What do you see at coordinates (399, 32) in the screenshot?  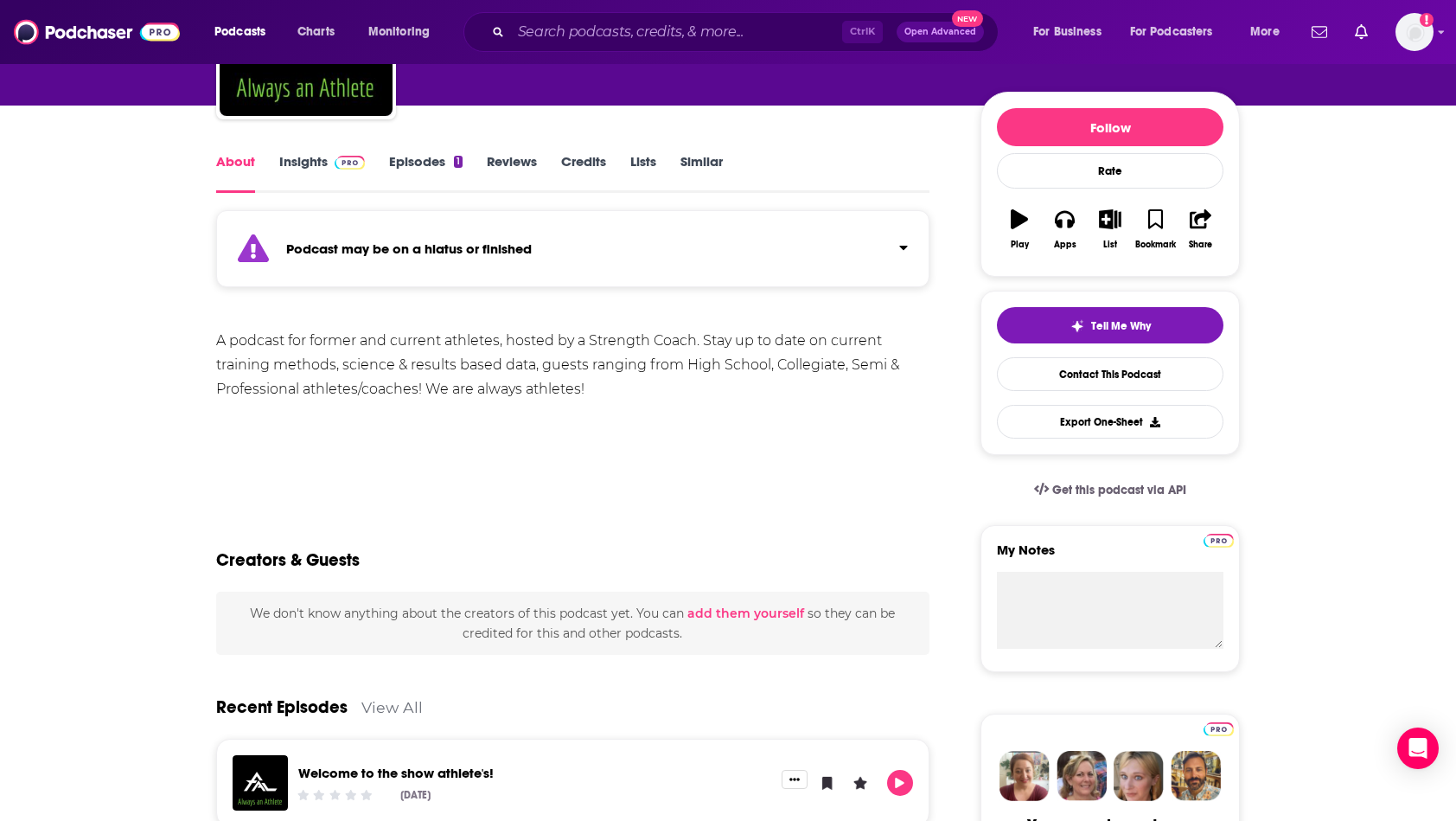 I see `span: Monitoring` at bounding box center [399, 32].